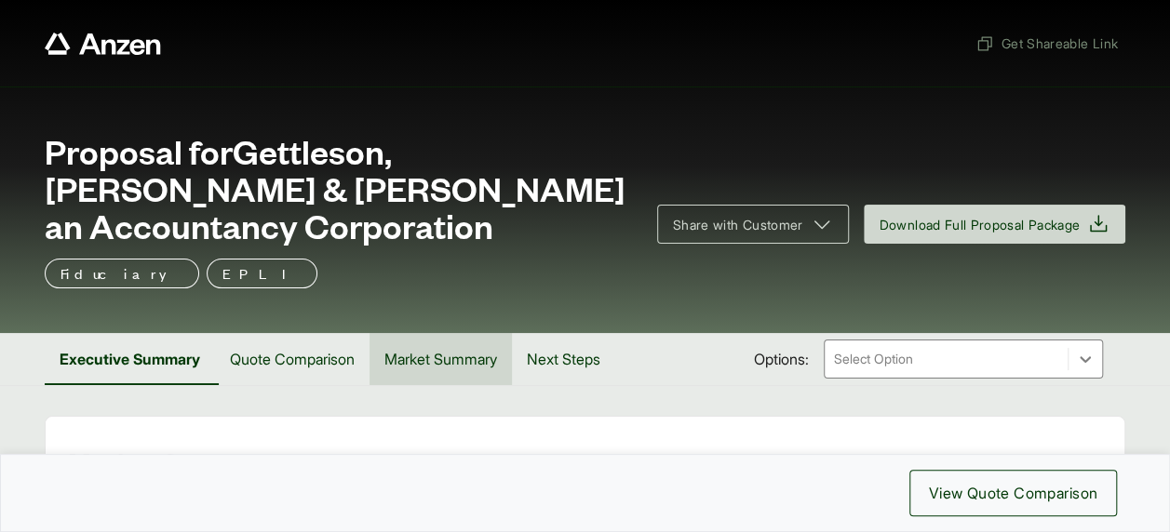  Describe the element at coordinates (753, 224) in the screenshot. I see `button: Share with Customer` at that location.